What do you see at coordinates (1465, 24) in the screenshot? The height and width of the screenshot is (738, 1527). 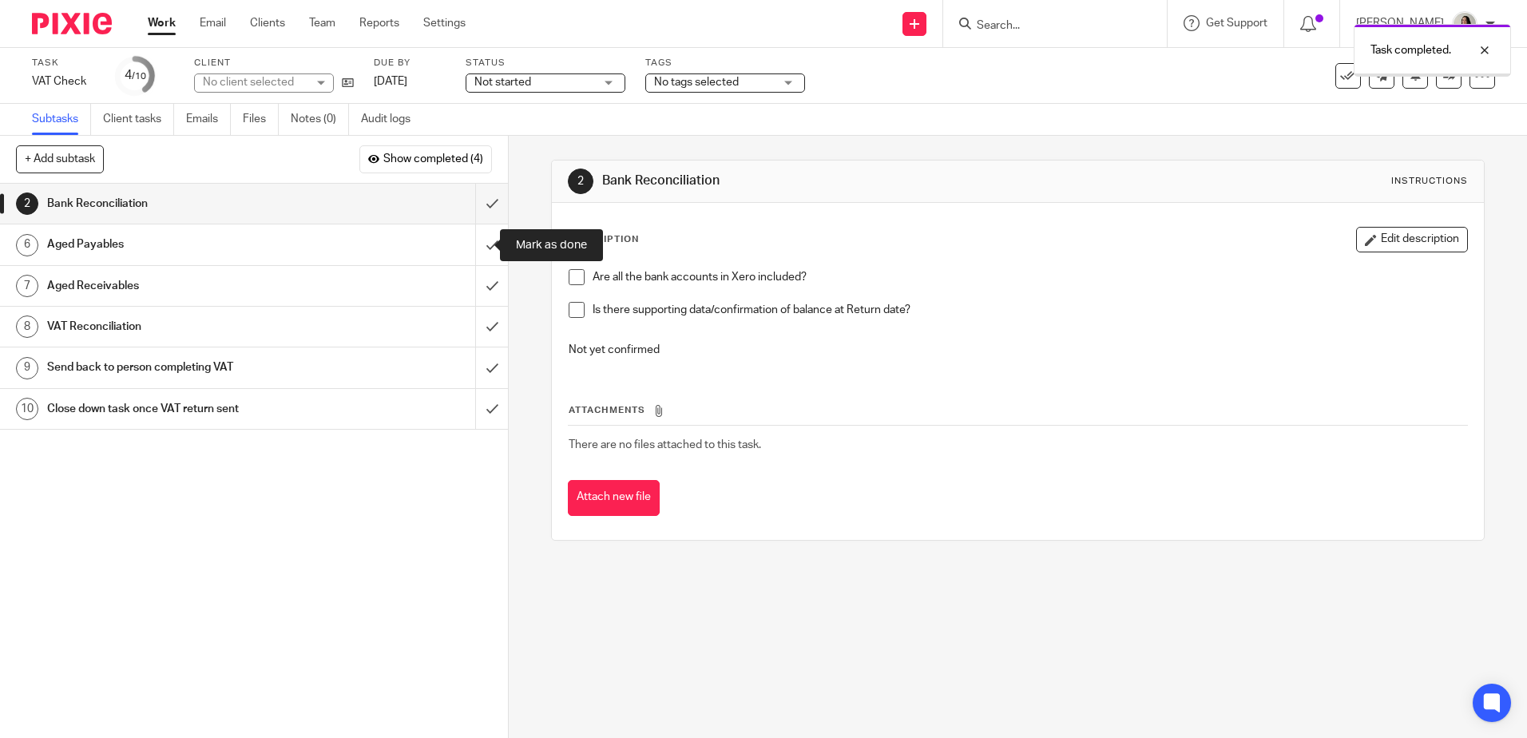 I see `img: Olivia.jpg` at bounding box center [1465, 24].